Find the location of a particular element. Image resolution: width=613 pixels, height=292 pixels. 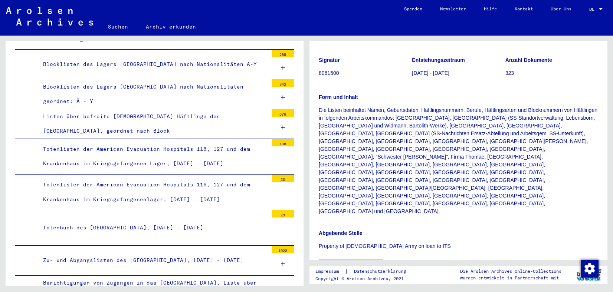

img: Zustimmung ändern is located at coordinates (590, 269).